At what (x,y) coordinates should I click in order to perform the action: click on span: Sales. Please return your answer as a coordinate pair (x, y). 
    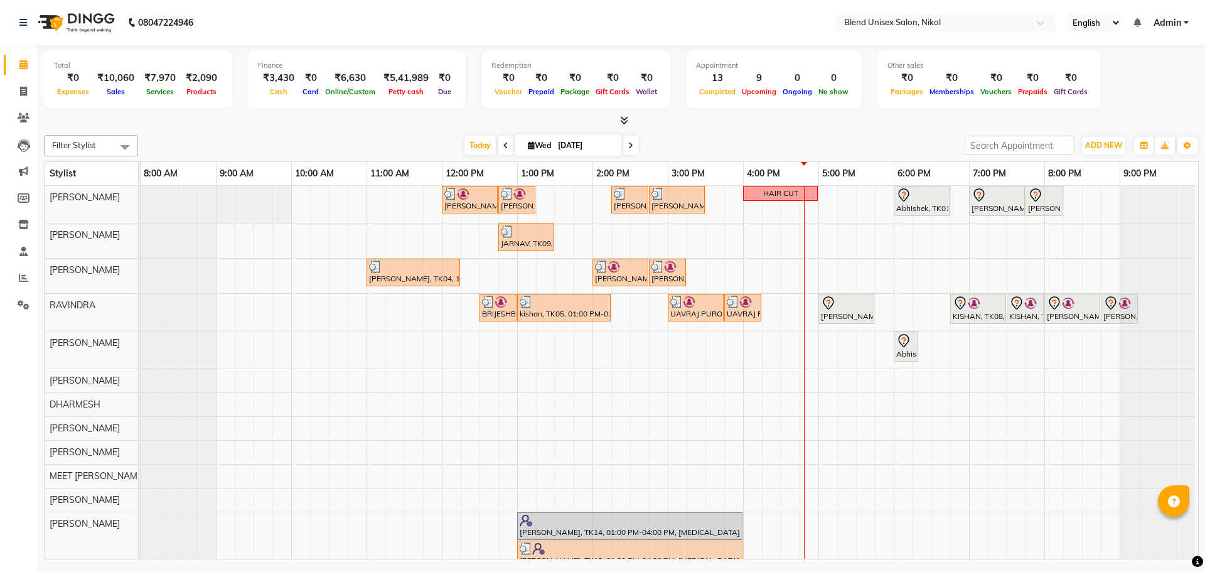
    Looking at the image, I should click on (115, 92).